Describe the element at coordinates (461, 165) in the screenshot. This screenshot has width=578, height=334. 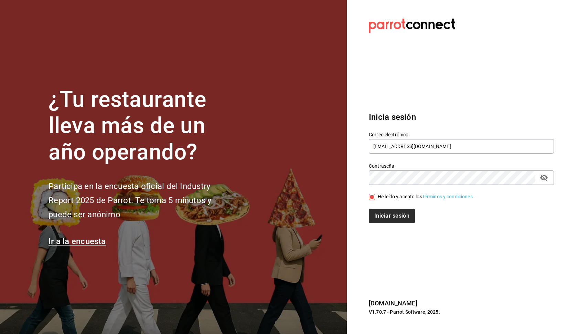
I see `label: Contraseña` at that location.